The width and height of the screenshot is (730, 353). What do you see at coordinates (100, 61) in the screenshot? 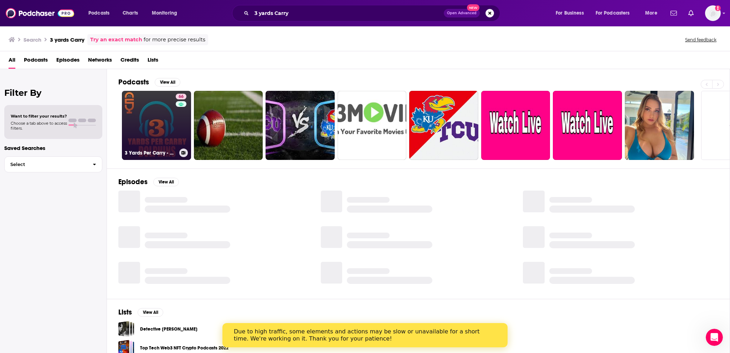
I see `a: Networks` at bounding box center [100, 61].